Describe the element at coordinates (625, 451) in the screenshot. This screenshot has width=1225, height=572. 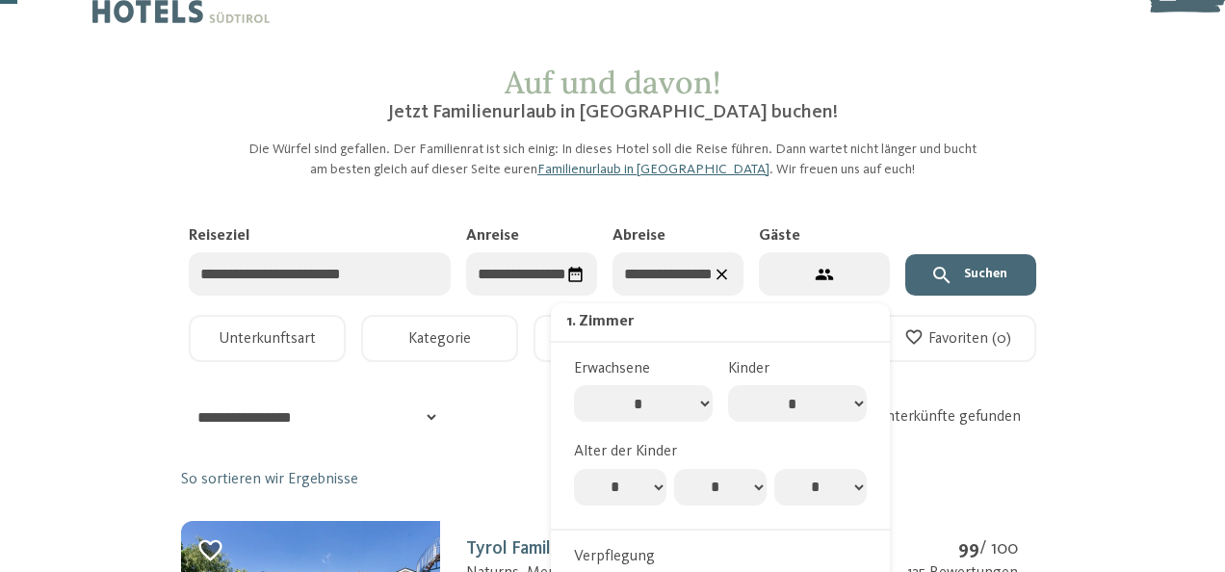
I see `span: Alter der Kinder` at that location.